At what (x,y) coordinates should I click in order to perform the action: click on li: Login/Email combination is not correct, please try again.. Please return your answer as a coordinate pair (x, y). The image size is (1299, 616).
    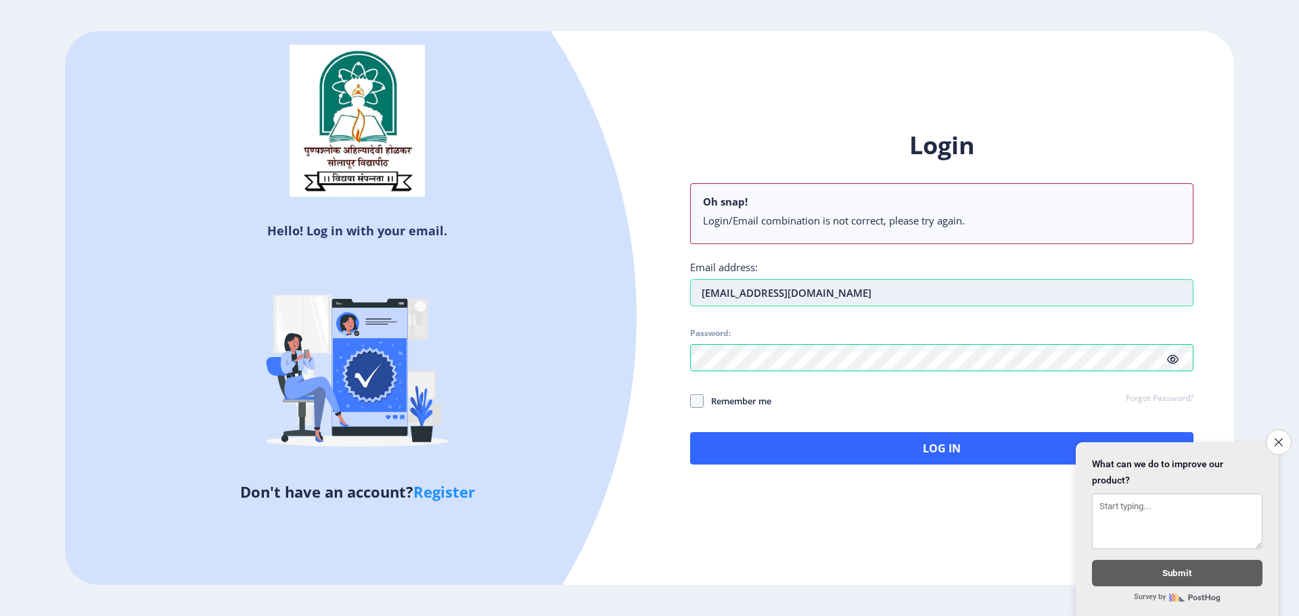
    Looking at the image, I should click on (942, 221).